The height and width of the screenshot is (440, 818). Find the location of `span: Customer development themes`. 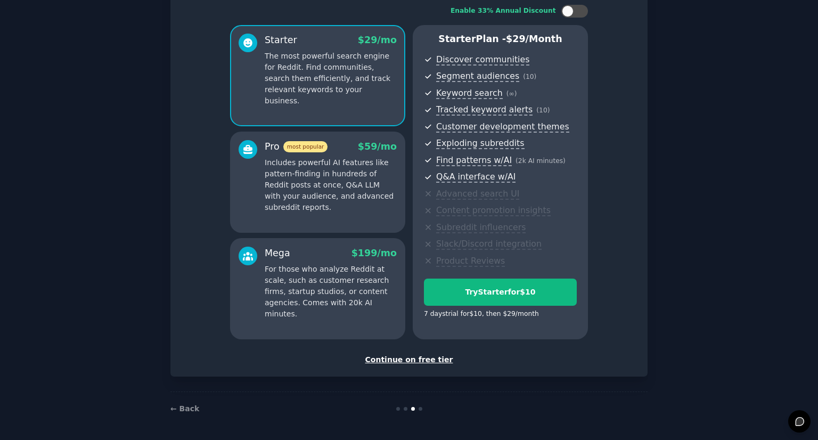

span: Customer development themes is located at coordinates (503, 127).